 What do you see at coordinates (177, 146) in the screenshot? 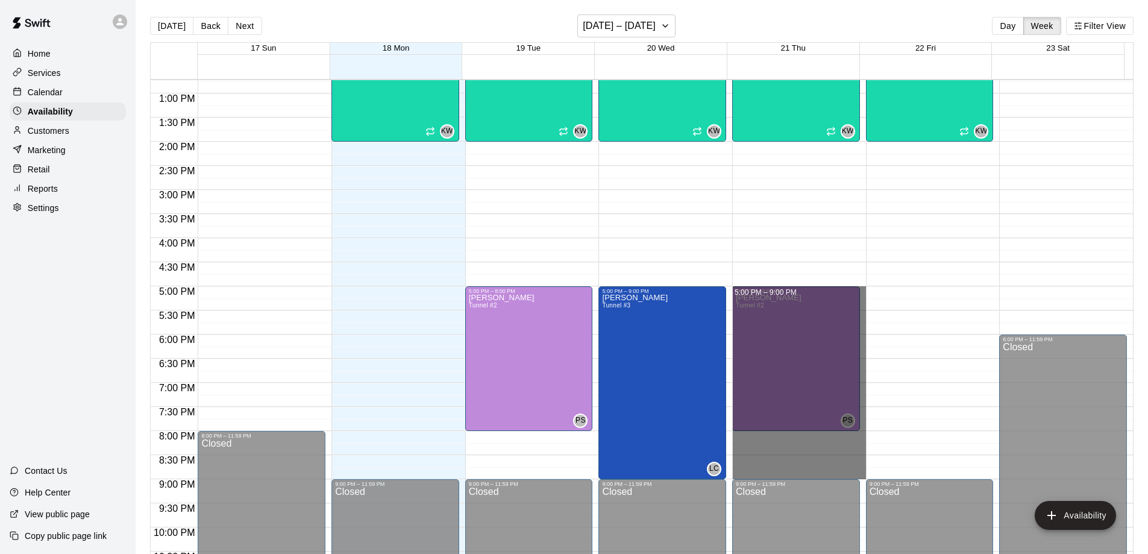
I see `span: 2:00 PM` at bounding box center [177, 146].